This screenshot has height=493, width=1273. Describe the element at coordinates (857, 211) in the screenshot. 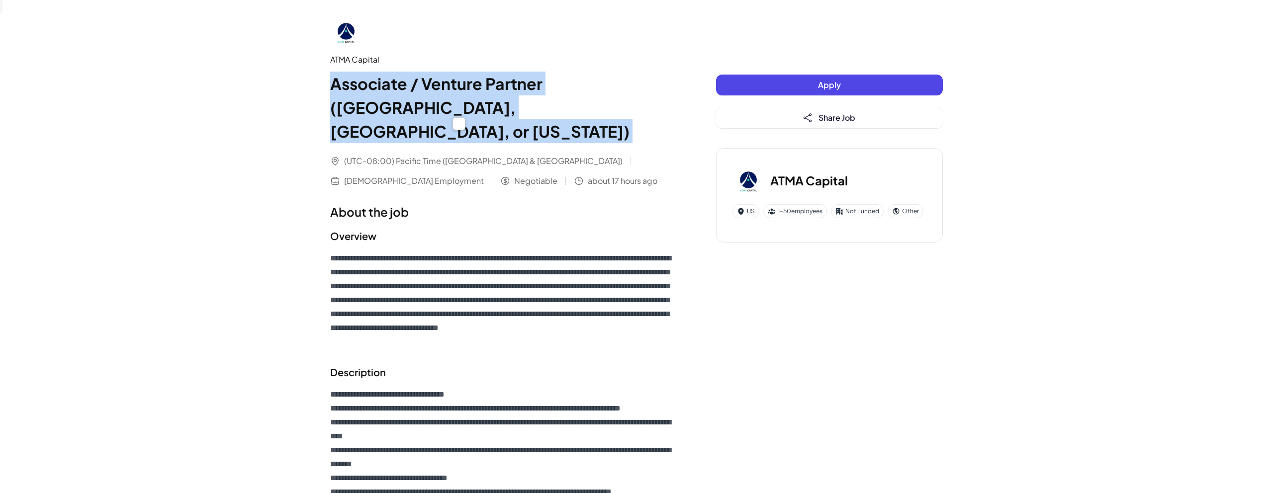

I see `div: Not Funded` at that location.